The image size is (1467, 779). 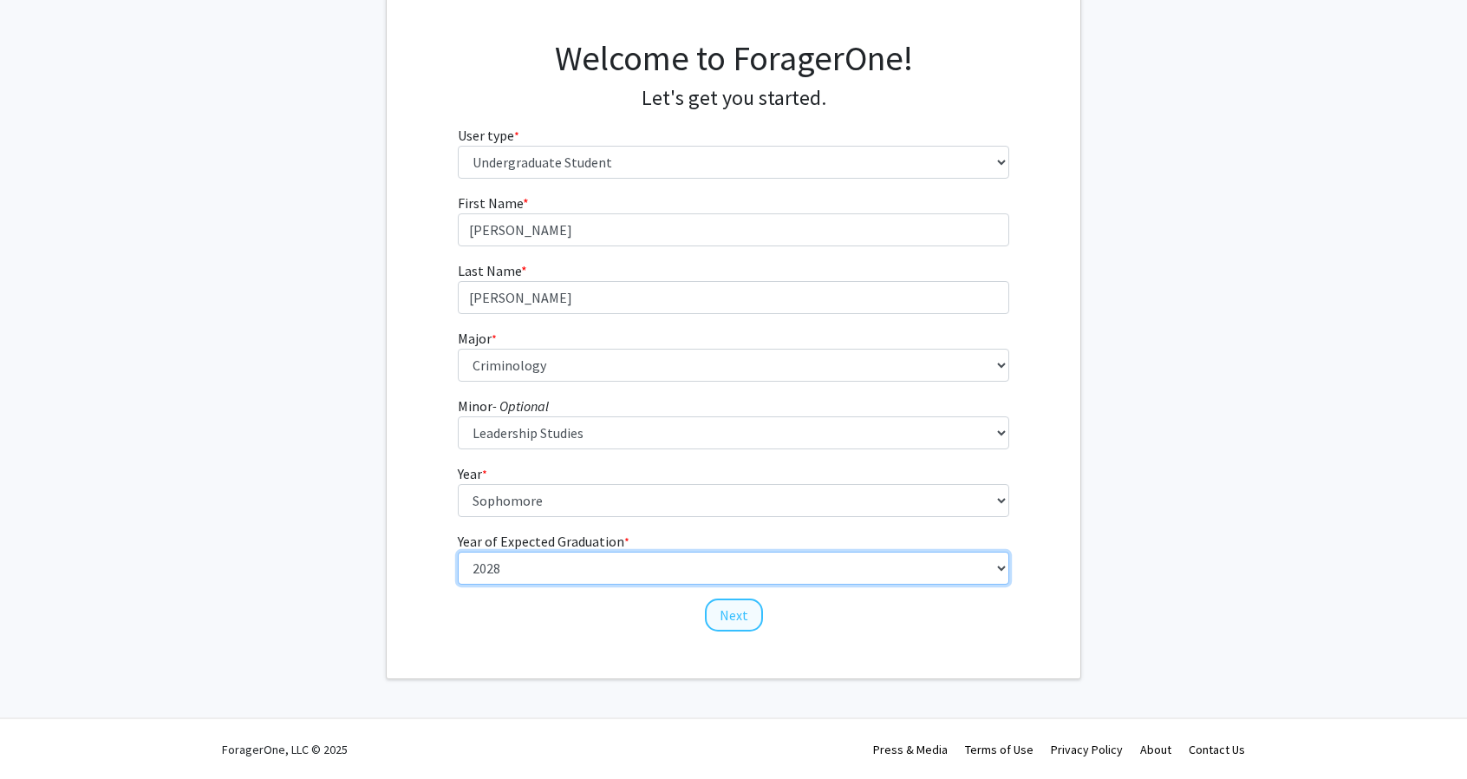 I want to click on h1: Welcome to ForagerOne!, so click(x=734, y=58).